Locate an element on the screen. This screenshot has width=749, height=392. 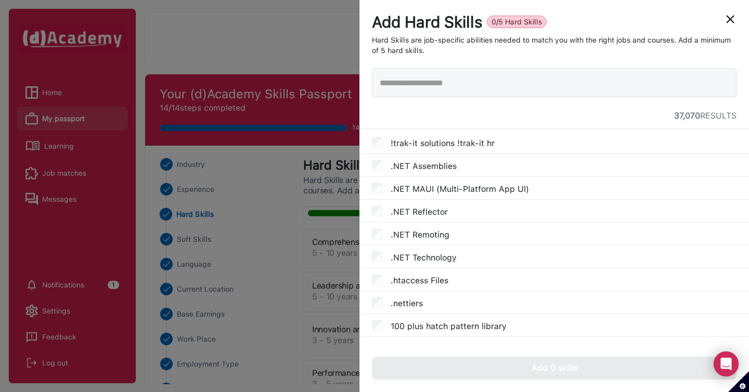
img: close is located at coordinates (731, 19).